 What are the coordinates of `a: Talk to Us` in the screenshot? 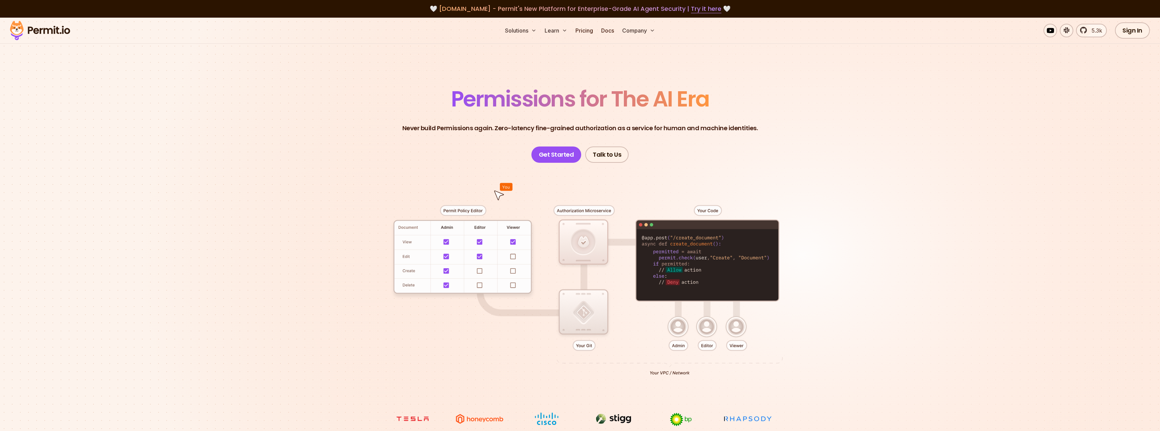 It's located at (607, 155).